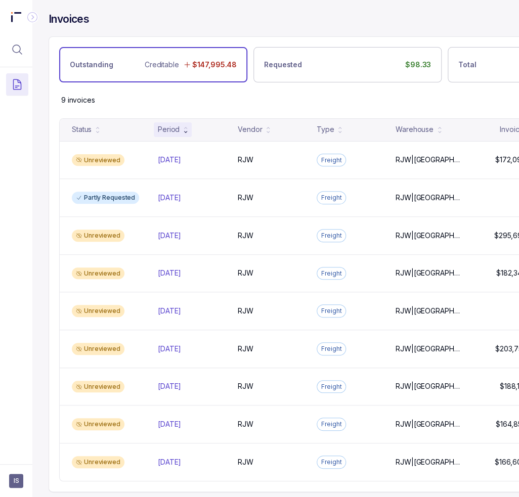 The image size is (519, 497). I want to click on span: User initials, so click(16, 481).